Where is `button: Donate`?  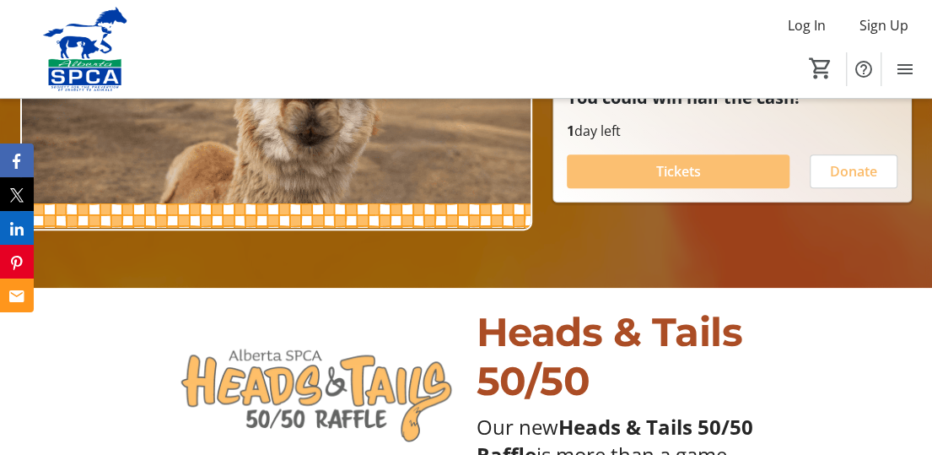 button: Donate is located at coordinates (854, 171).